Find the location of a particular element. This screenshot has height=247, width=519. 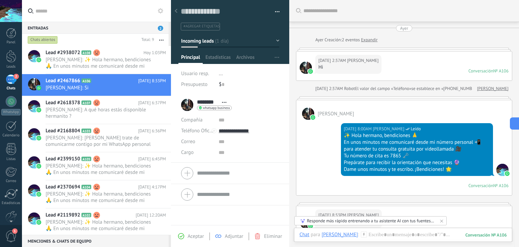

span: Julian Cortes is located at coordinates (502, 170).